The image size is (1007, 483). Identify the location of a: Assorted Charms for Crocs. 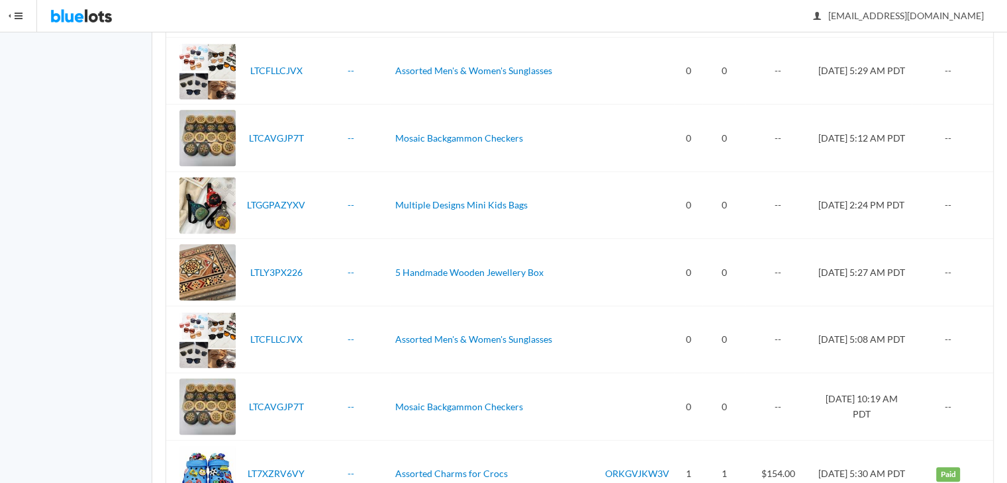
(452, 474).